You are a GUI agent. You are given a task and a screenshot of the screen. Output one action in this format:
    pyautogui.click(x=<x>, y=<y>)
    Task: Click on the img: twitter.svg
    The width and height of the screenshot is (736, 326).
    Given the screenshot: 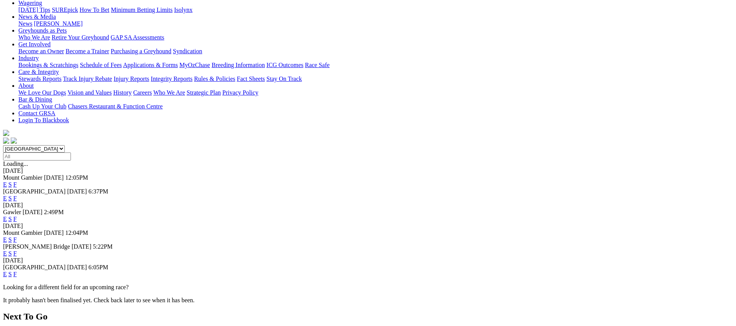 What is the action you would take?
    pyautogui.click(x=14, y=141)
    